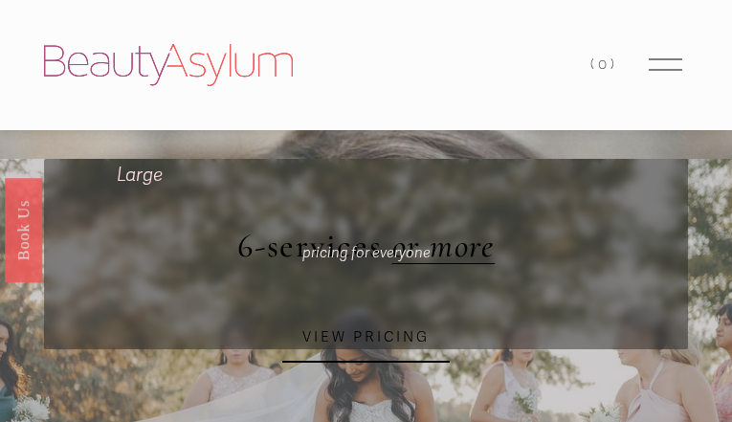 The height and width of the screenshot is (422, 732). Describe the element at coordinates (366, 338) in the screenshot. I see `a: VIEW PRICING` at that location.